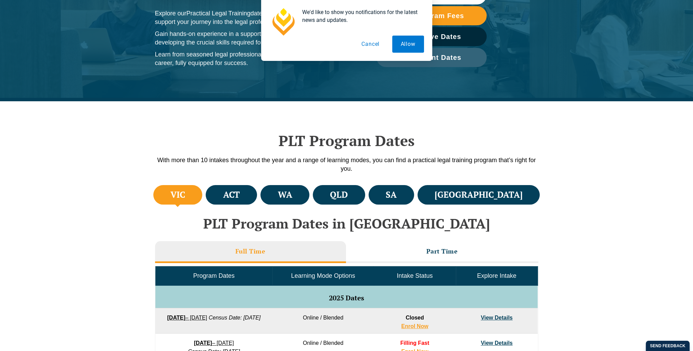 This screenshot has width=693, height=351. Describe the element at coordinates (347, 165) in the screenshot. I see `p: With more than 10 intakes throughout the year and a range of learning modes, you can find a pract...` at that location.